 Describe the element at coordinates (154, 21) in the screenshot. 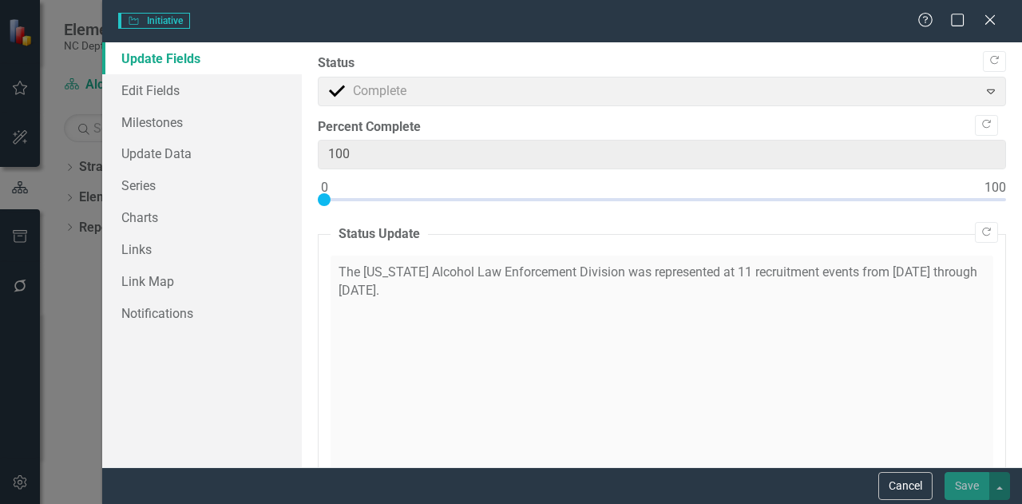

I see `span: Initiative` at that location.